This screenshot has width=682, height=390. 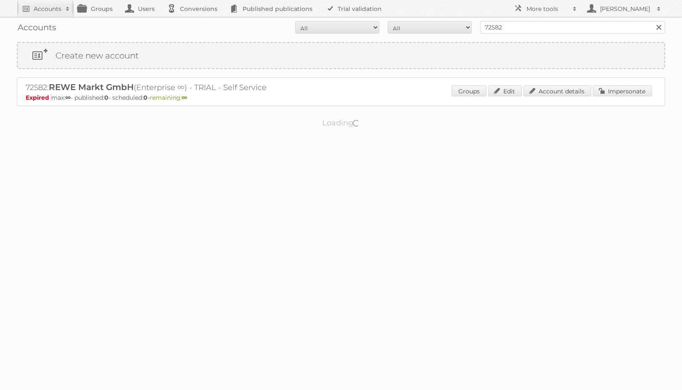 What do you see at coordinates (91, 87) in the screenshot?
I see `span: REWE Markt GmbH` at bounding box center [91, 87].